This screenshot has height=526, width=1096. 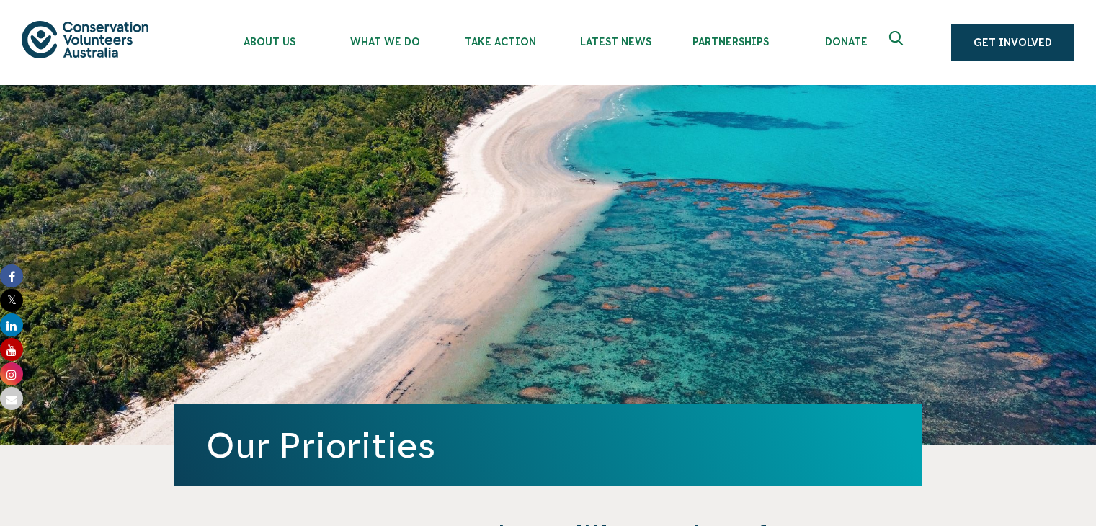 What do you see at coordinates (731, 42) in the screenshot?
I see `span: Partnerships` at bounding box center [731, 42].